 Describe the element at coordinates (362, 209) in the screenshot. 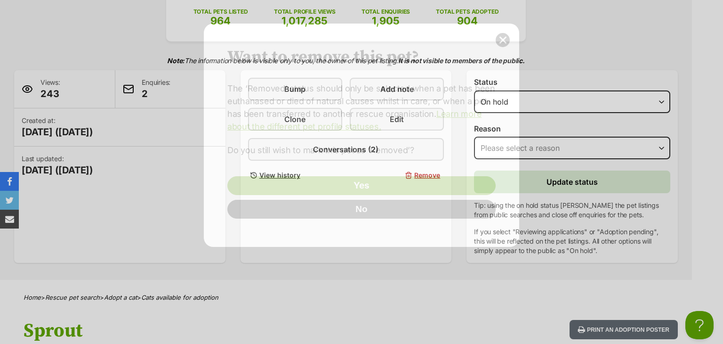

I see `button: No` at that location.